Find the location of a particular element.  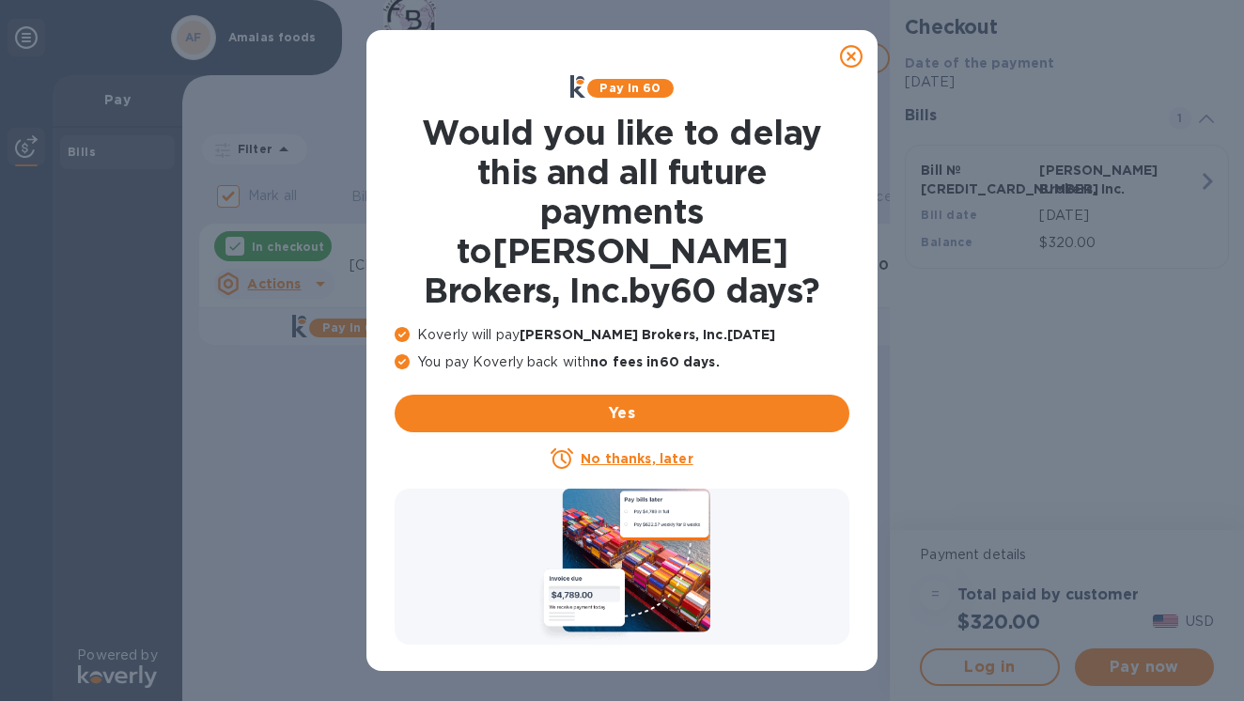

span: Yes is located at coordinates (622, 413).